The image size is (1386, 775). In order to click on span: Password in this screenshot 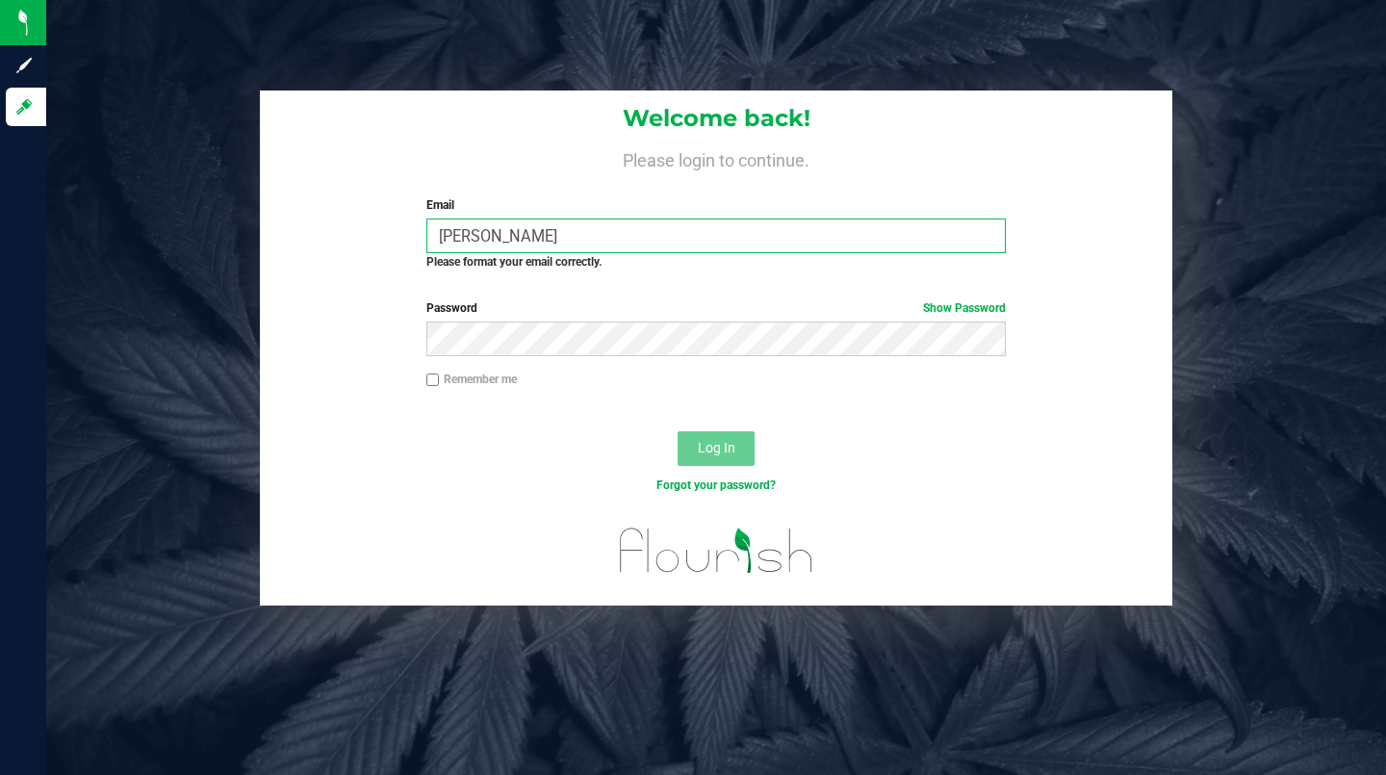, I will do `click(451, 308)`.